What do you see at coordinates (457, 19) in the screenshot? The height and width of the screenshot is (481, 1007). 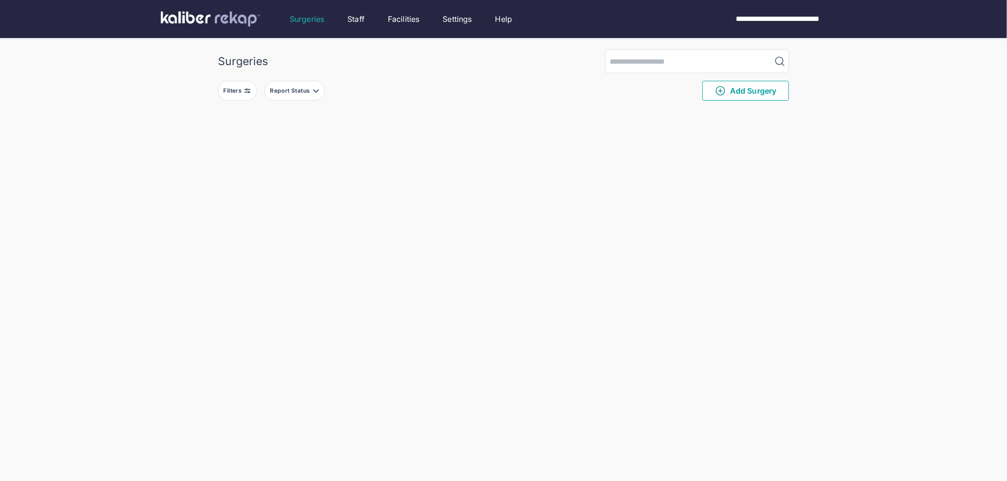 I see `a: Settings` at bounding box center [457, 19].